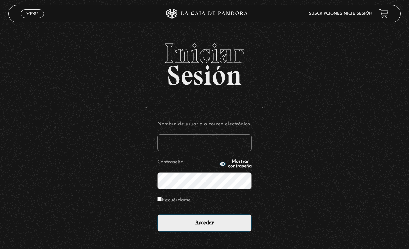  Describe the element at coordinates (383, 13) in the screenshot. I see `a: View your shopping cart` at that location.